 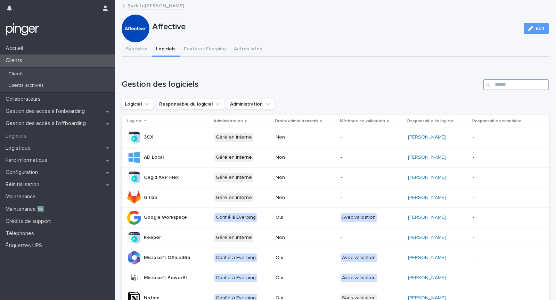 What do you see at coordinates (205, 50) in the screenshot?
I see `button: Features Everping` at bounding box center [205, 50].